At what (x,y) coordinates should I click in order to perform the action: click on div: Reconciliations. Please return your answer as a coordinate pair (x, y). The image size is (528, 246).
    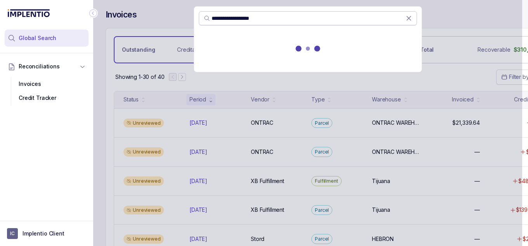
    Looking at the image, I should click on (47, 91).